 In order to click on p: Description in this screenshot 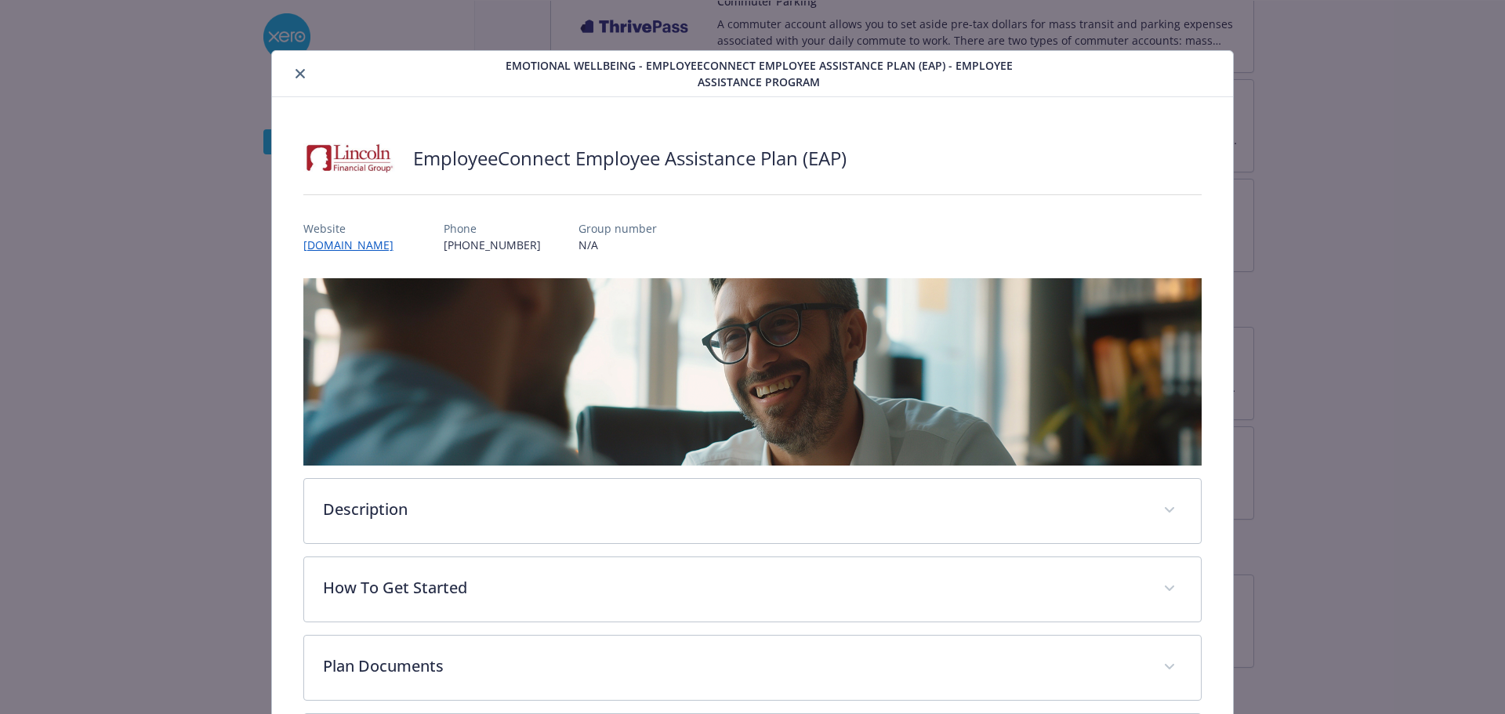, I will do `click(734, 510)`.